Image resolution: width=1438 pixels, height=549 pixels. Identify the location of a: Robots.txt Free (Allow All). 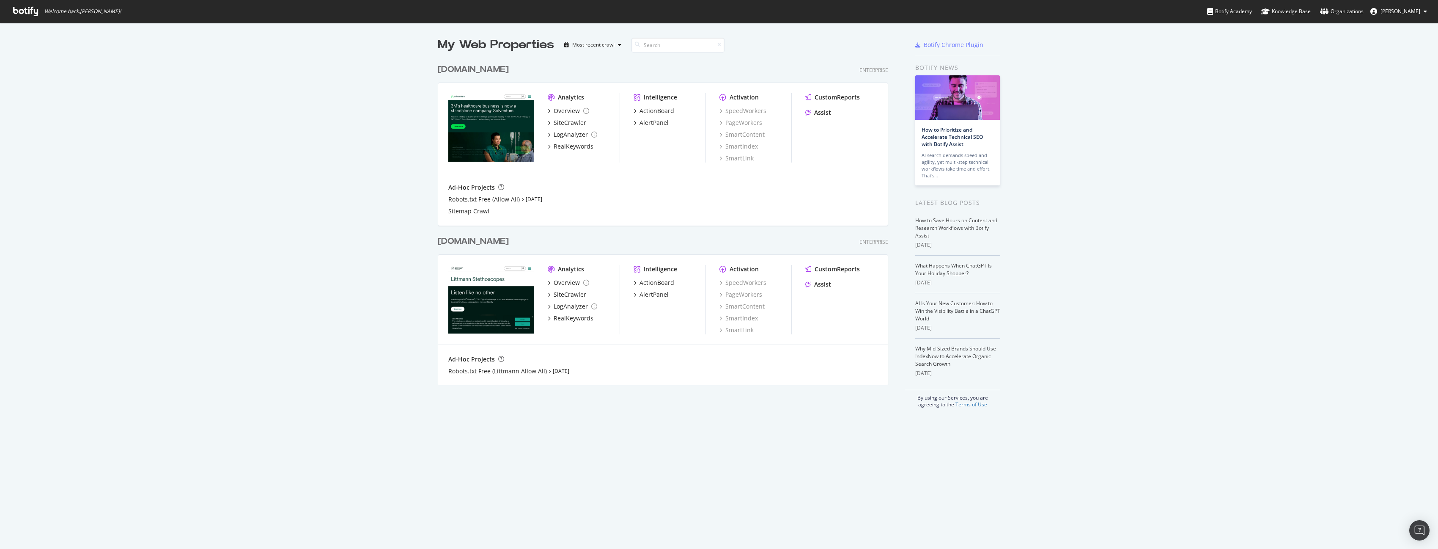
(484, 199).